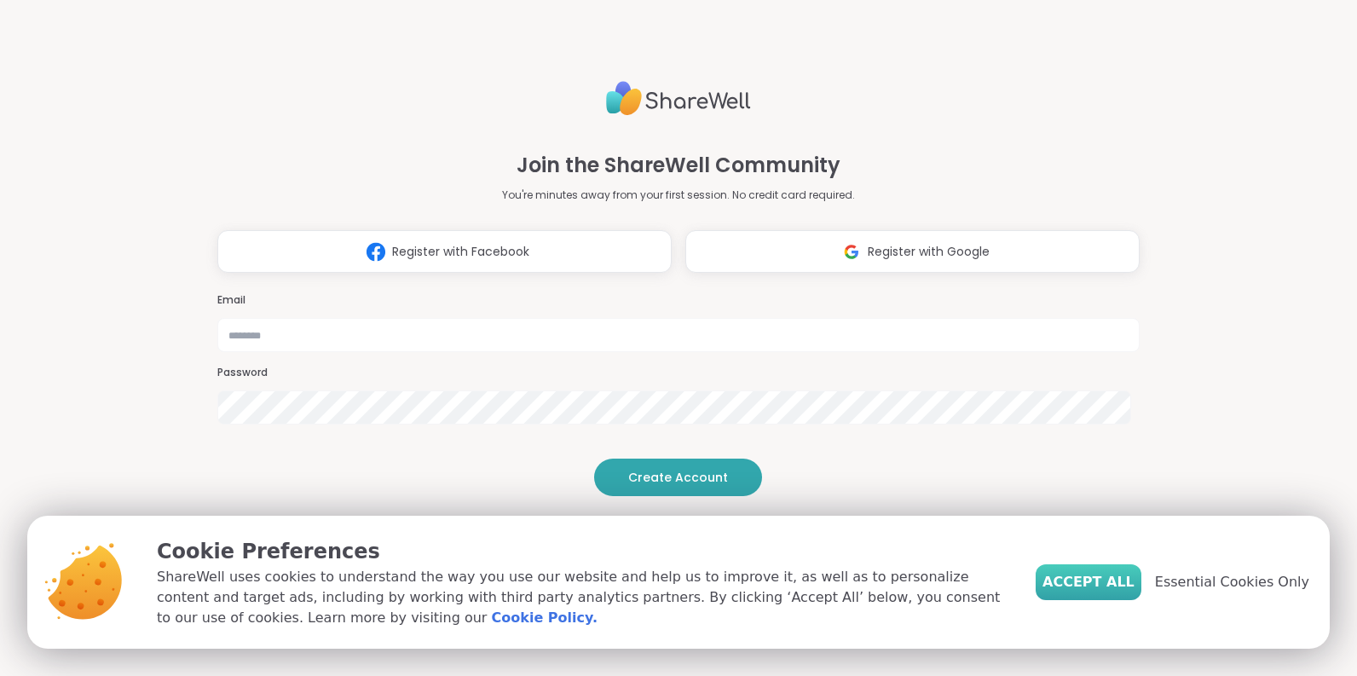 The height and width of the screenshot is (676, 1357). Describe the element at coordinates (679, 518) in the screenshot. I see `span: or` at that location.